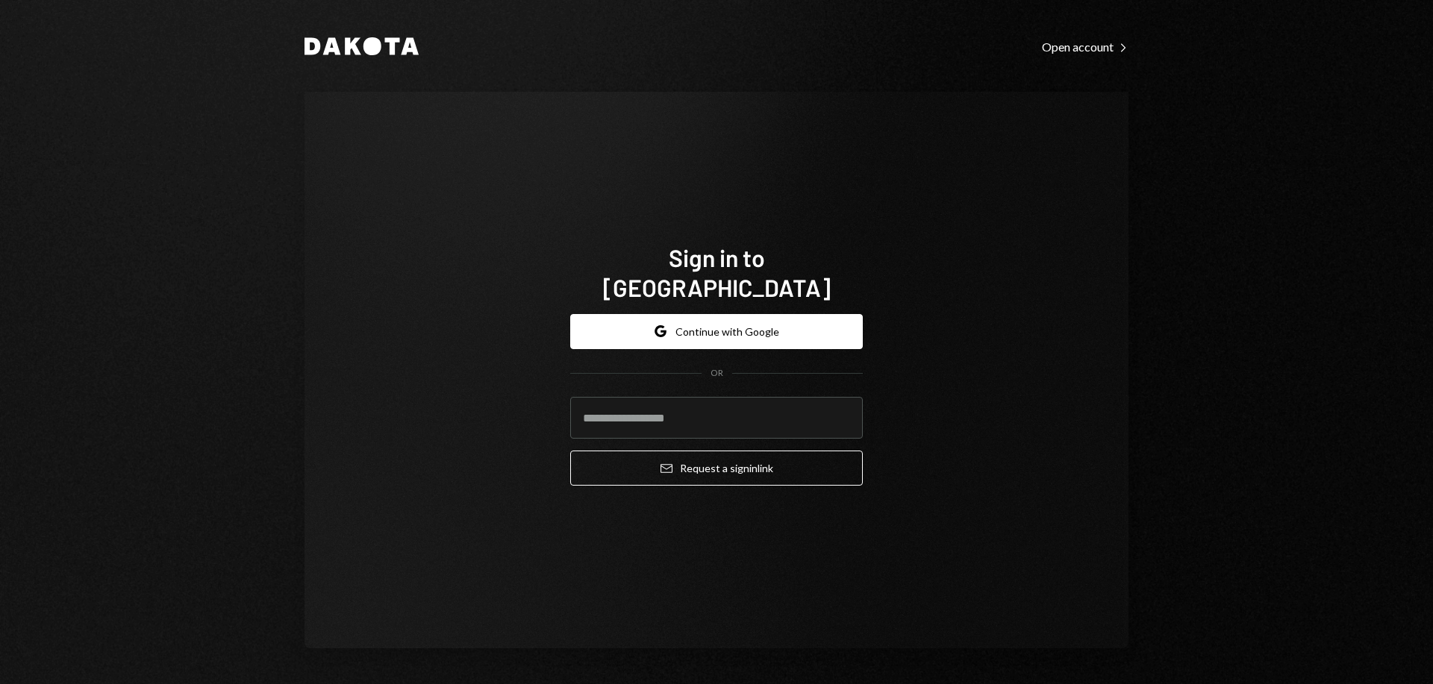  I want to click on button: Continue with Google, so click(717, 331).